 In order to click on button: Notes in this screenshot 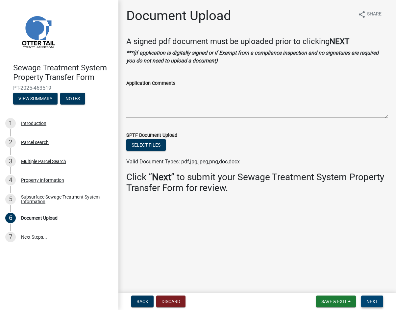, I will do `click(73, 99)`.